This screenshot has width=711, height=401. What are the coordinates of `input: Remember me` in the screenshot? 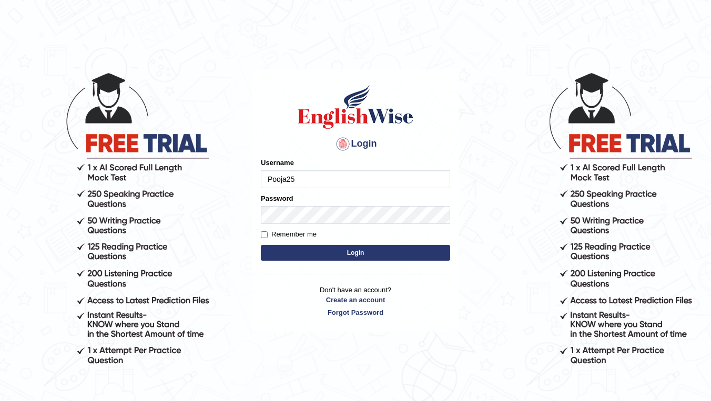 It's located at (264, 234).